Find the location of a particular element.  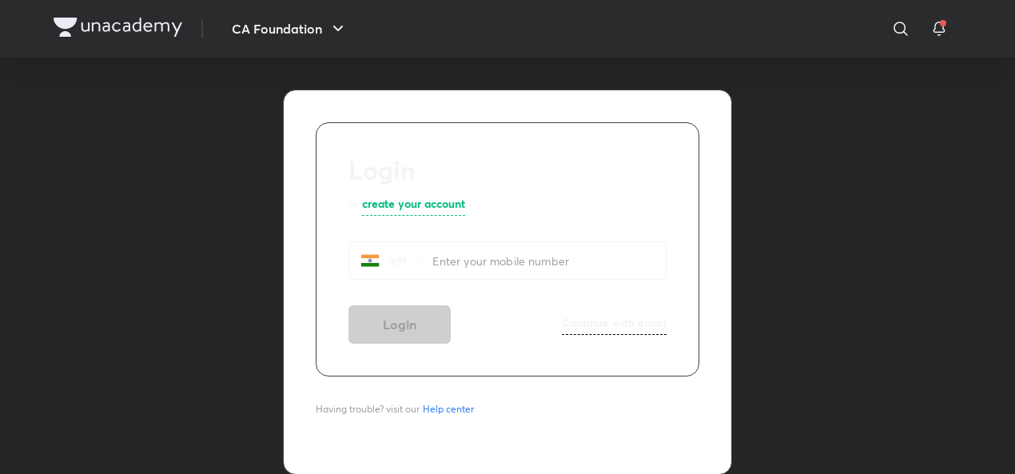

p: +91 is located at coordinates (396, 260).